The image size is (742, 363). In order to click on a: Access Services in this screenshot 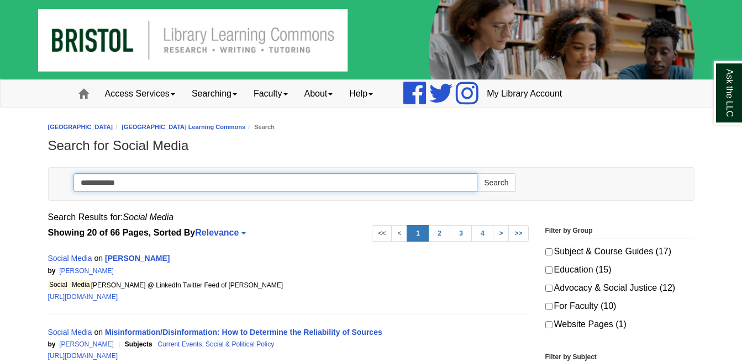, I will do `click(140, 94)`.